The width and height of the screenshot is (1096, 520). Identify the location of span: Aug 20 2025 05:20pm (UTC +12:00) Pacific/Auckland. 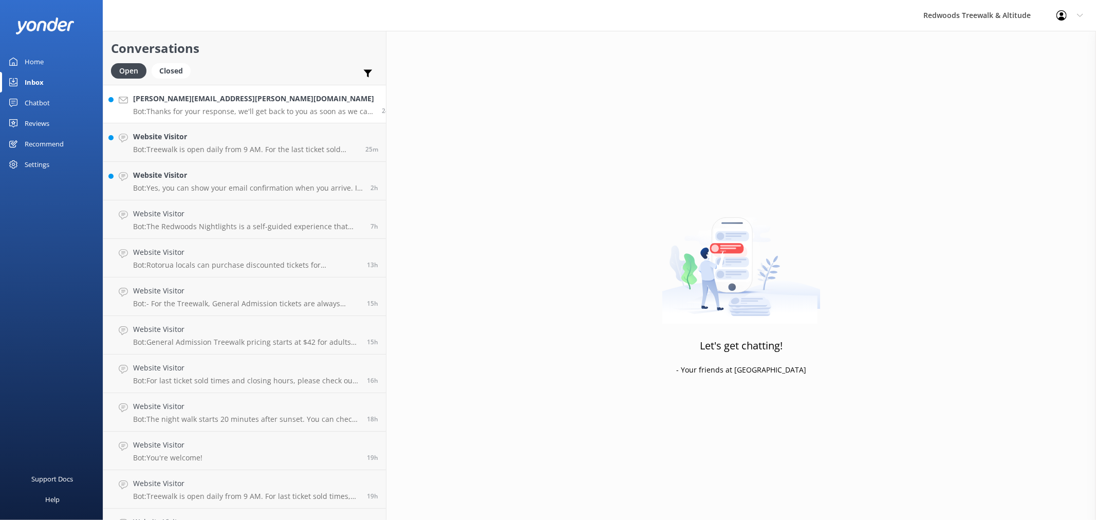
(373, 457).